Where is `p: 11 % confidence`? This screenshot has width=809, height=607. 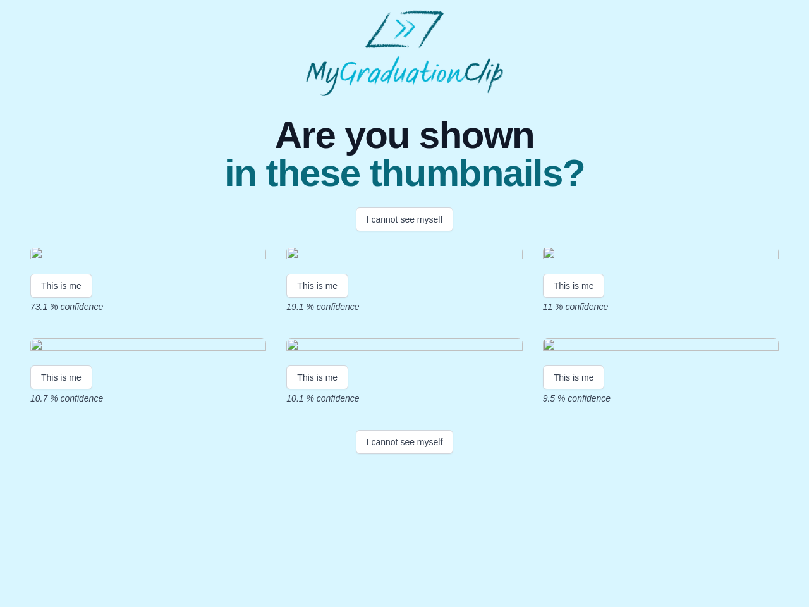 p: 11 % confidence is located at coordinates (660, 306).